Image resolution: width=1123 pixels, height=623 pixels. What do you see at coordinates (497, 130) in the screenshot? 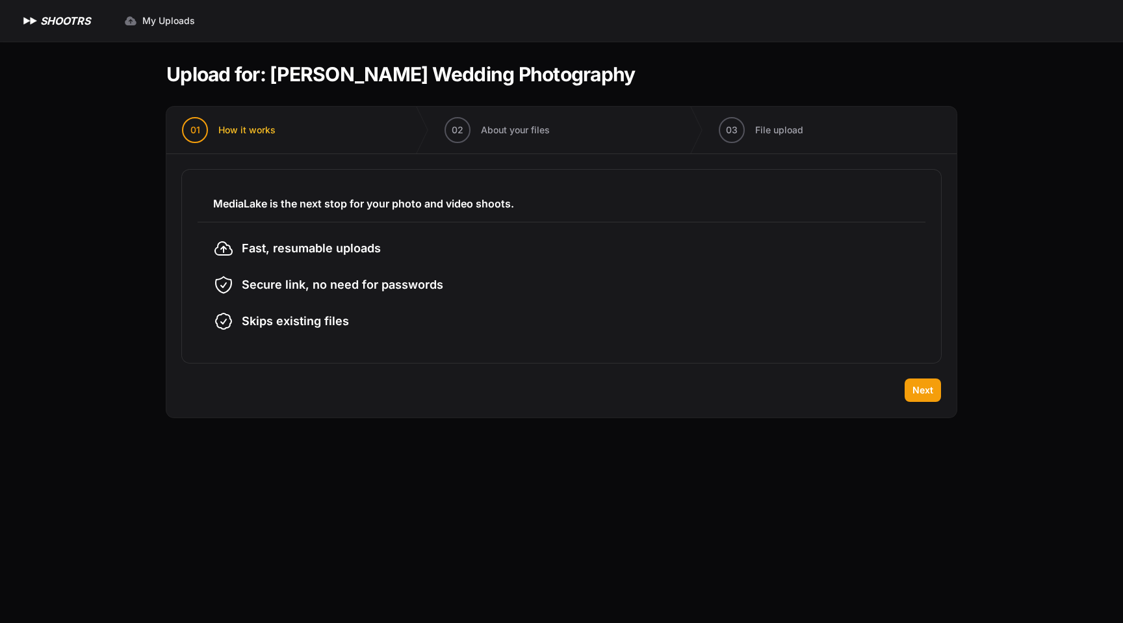
I see `button: 02 About your files` at bounding box center [497, 130].